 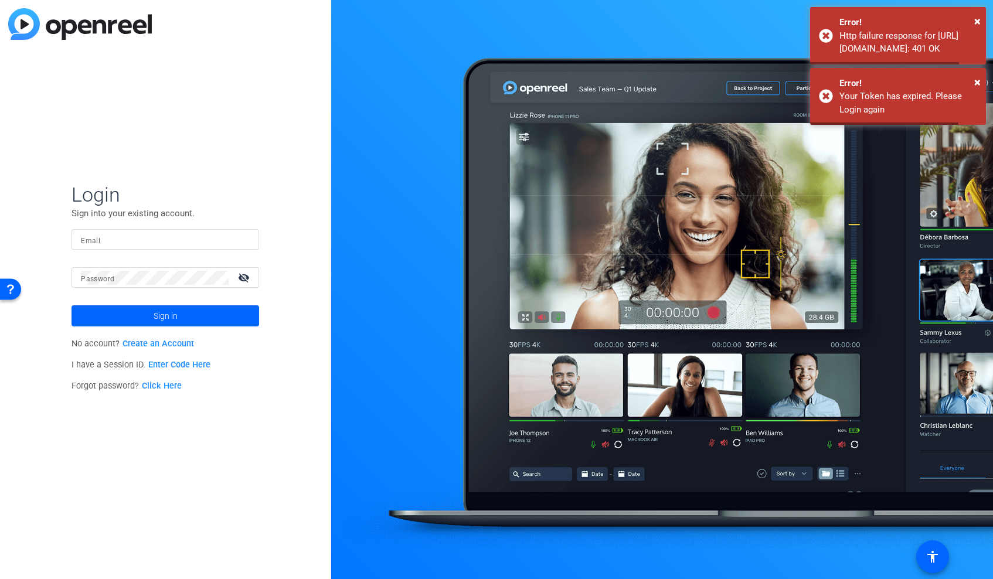 What do you see at coordinates (127, 386) in the screenshot?
I see `span: Forgot password?` at bounding box center [127, 386].